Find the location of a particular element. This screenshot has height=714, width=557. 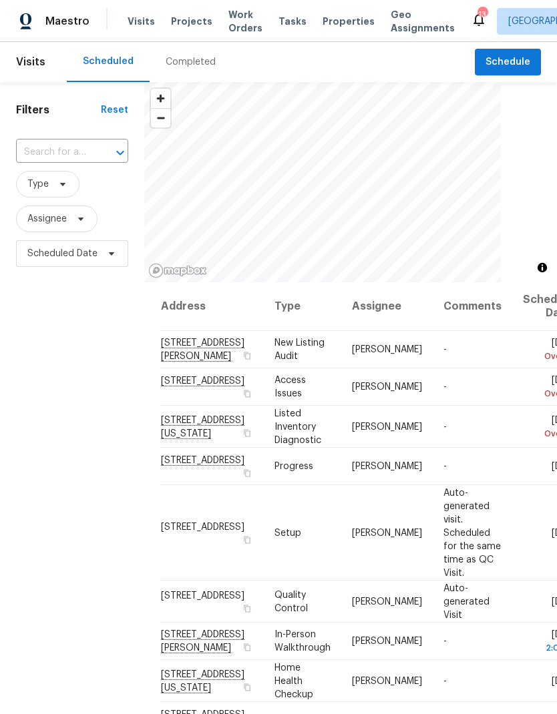

span: Schedule is located at coordinates (507, 62).